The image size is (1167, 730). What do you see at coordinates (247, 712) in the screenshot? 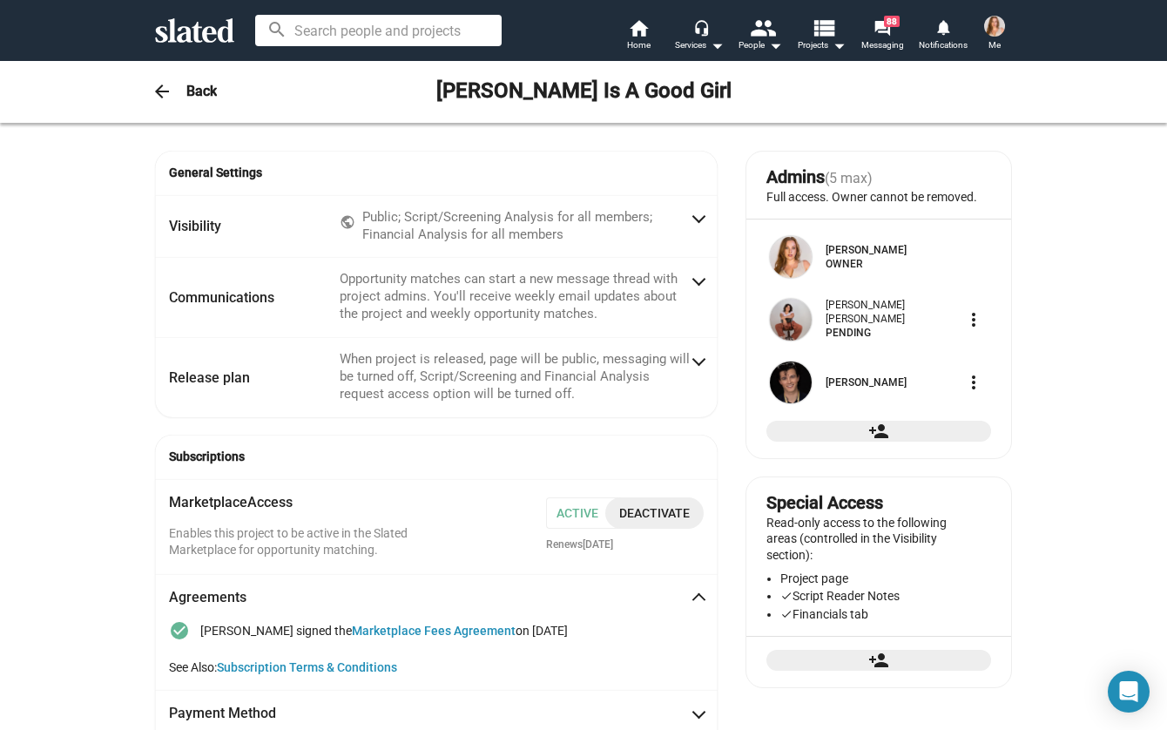
I see `mat-panel-title: Payment Method` at bounding box center [247, 712].